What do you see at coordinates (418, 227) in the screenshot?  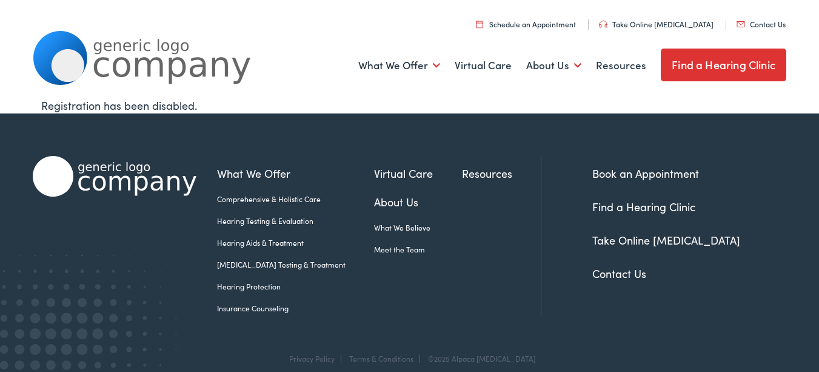 I see `a: What We Believe` at bounding box center [418, 227].